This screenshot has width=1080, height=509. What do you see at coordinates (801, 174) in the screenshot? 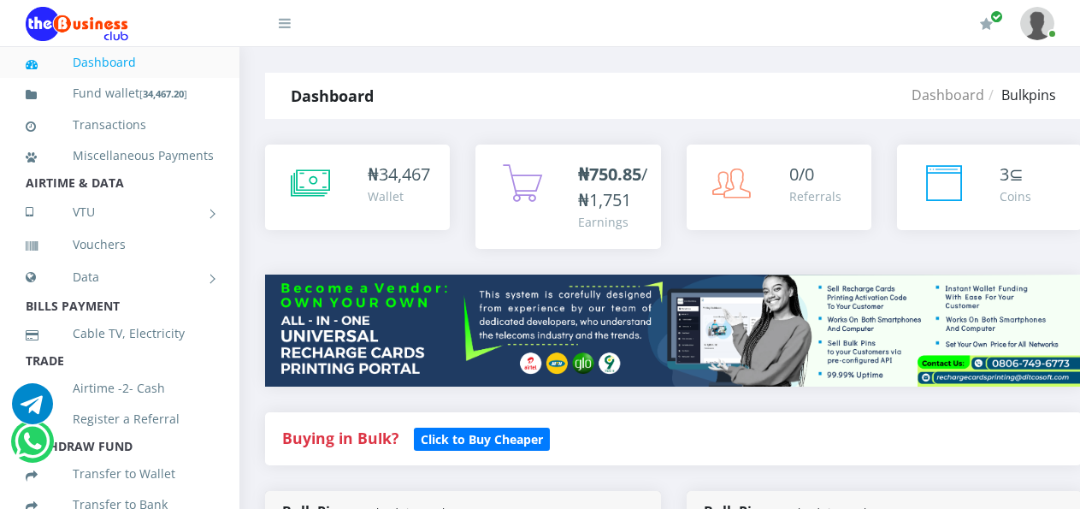
I see `span: 0/0` at bounding box center [801, 174].